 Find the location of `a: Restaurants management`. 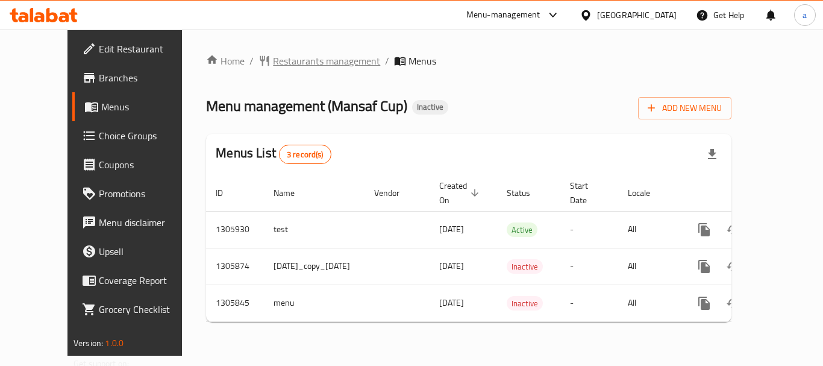

a: Restaurants management is located at coordinates (319, 61).